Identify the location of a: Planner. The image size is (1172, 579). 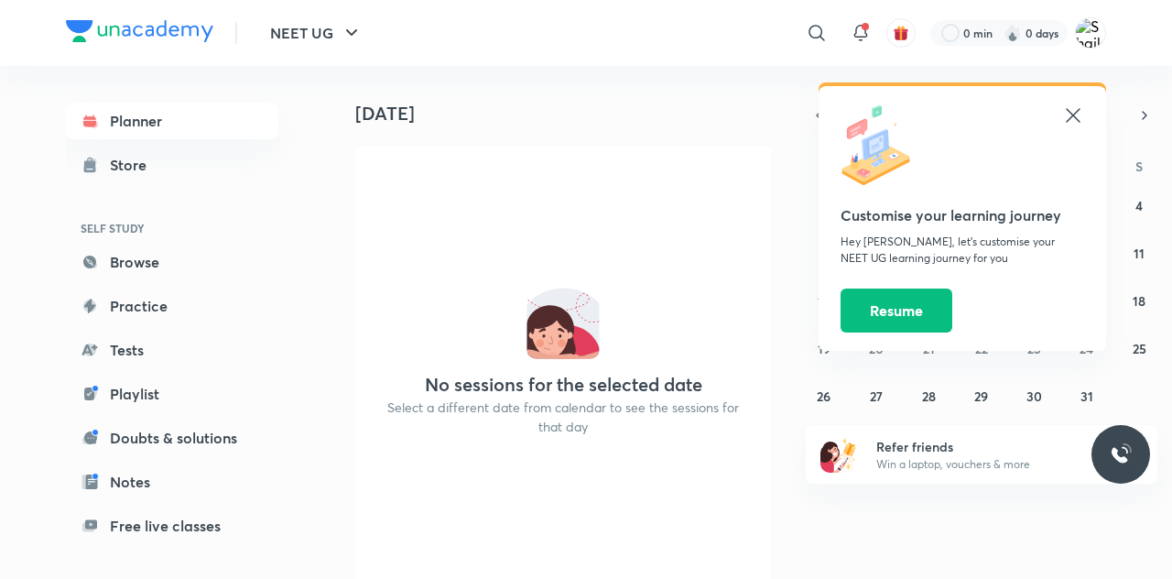
(172, 121).